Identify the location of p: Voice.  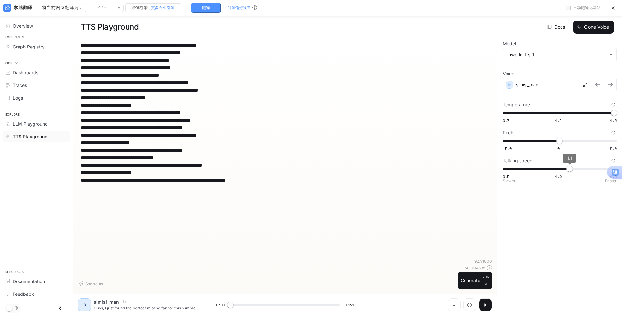
(508, 74).